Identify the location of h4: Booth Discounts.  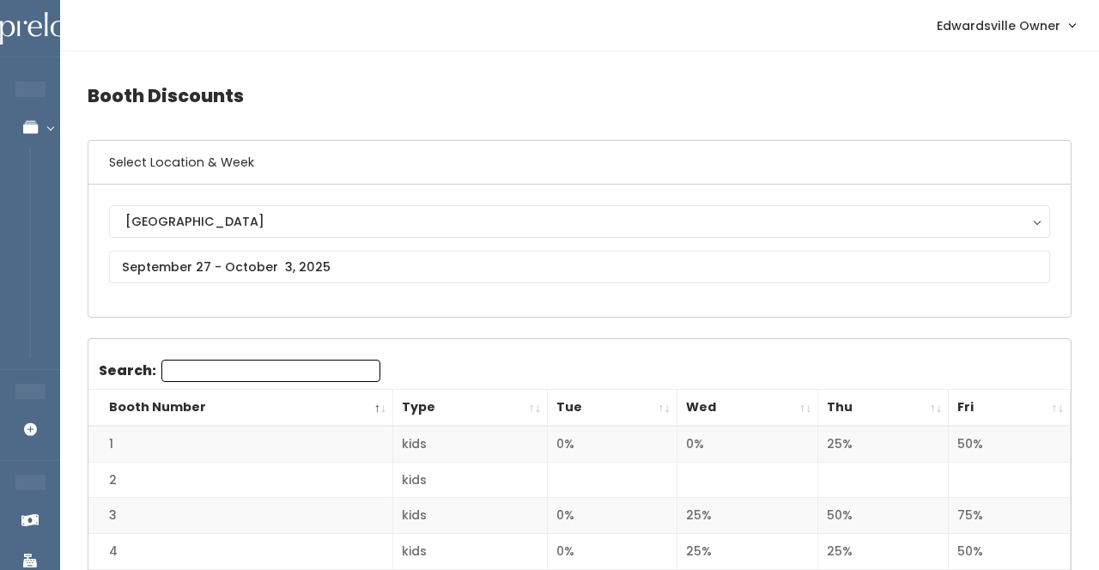
(579, 95).